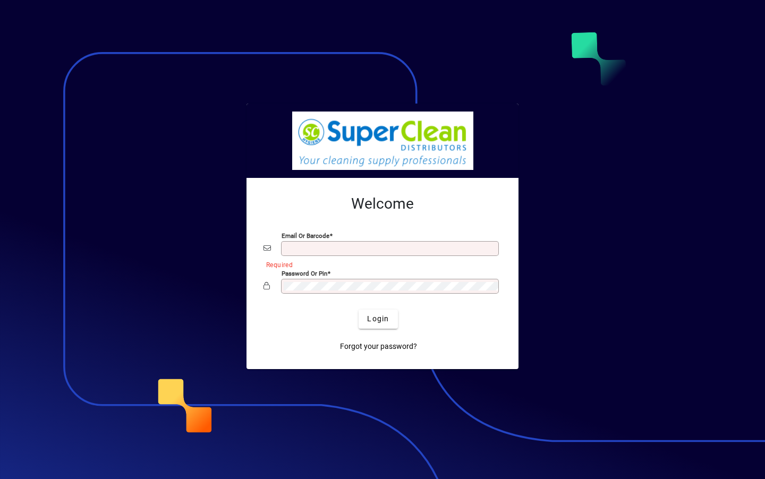 Image resolution: width=765 pixels, height=479 pixels. I want to click on span: Login, so click(378, 319).